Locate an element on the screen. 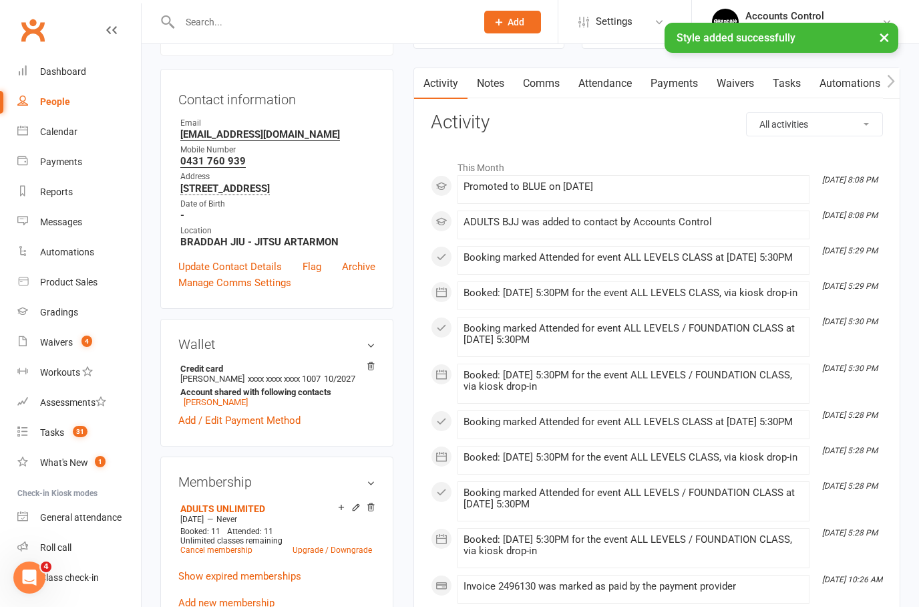 This screenshot has width=919, height=607. div: Dashboard is located at coordinates (63, 71).